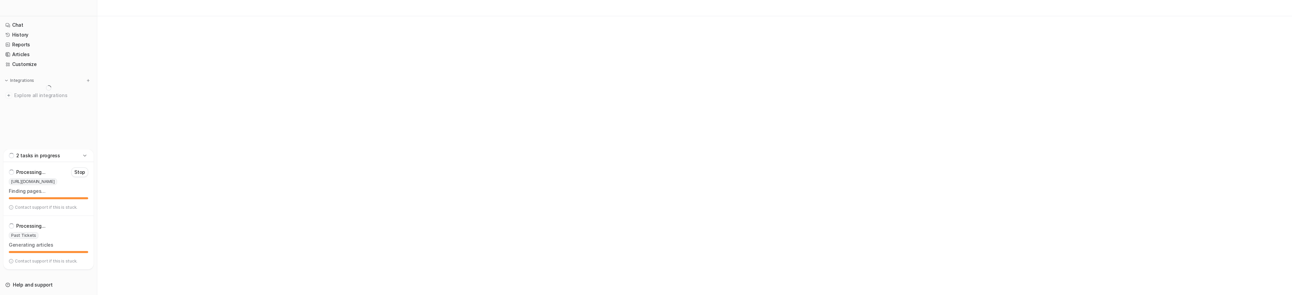  Describe the element at coordinates (6, 80) in the screenshot. I see `img: expand menu` at that location.